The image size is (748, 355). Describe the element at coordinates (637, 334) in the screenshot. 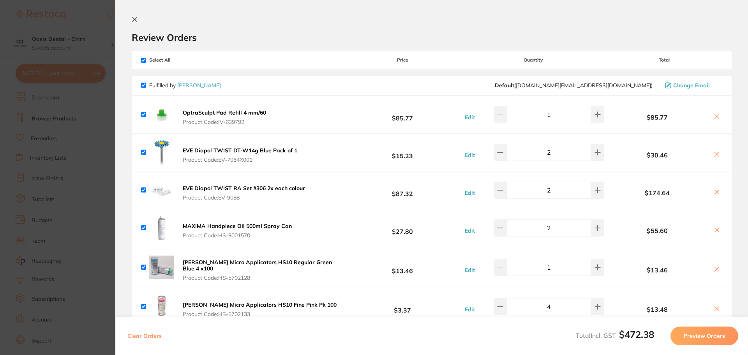

I see `b: $472.38` at that location.